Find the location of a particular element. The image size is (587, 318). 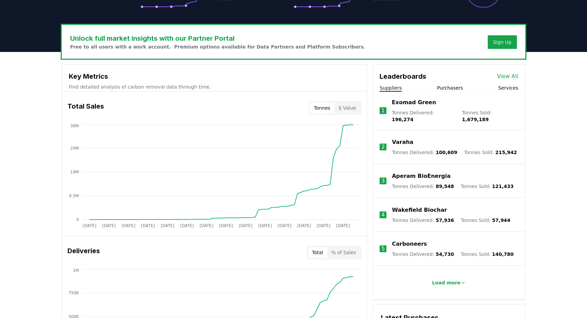

tspan: 38M is located at coordinates (75, 126).